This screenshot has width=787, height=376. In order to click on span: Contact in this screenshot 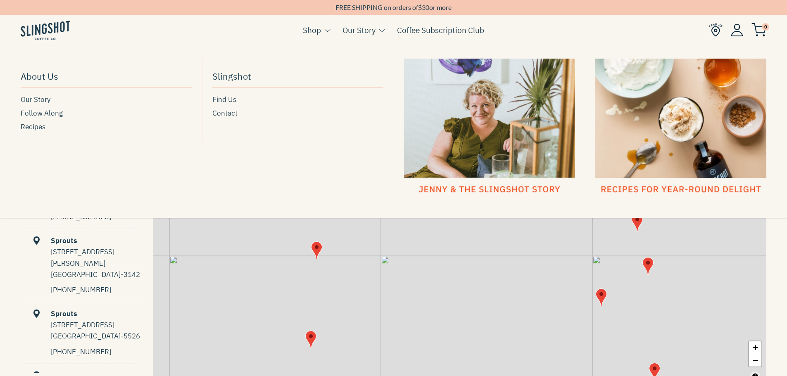, I will do `click(225, 113)`.